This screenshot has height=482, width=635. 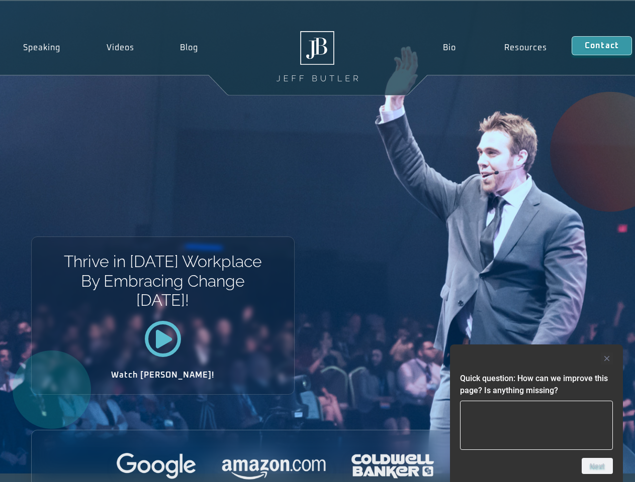 I want to click on div: Quick question: How can we improve this page? Is anything missing?, so click(x=536, y=414).